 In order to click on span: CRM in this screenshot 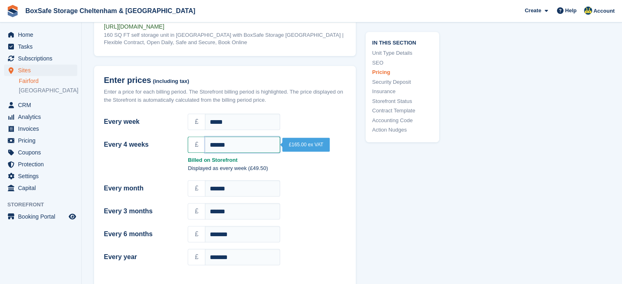, I will do `click(43, 105)`.